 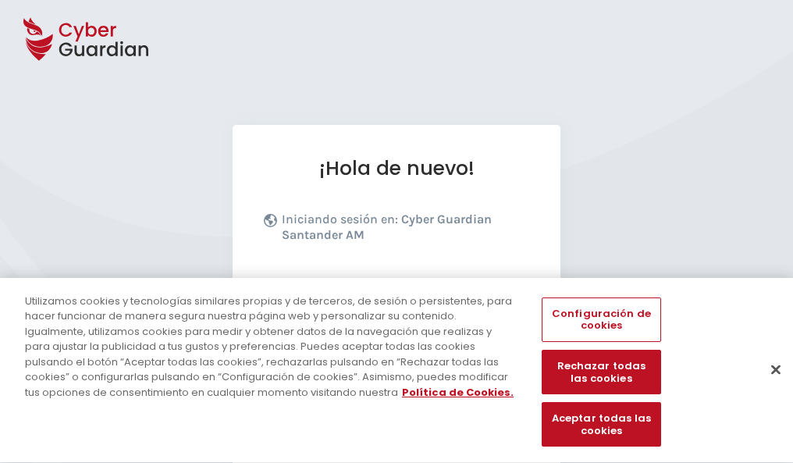 I want to click on p: Iniciando sesión en:, so click(x=404, y=231).